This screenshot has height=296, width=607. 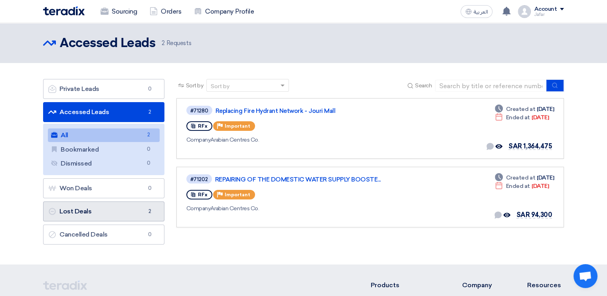 I want to click on button: العربية, so click(x=476, y=12).